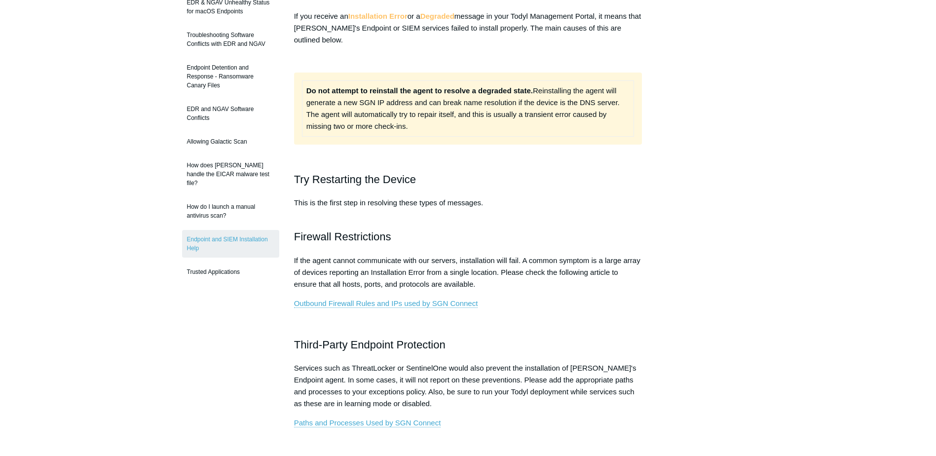 The height and width of the screenshot is (456, 936). I want to click on a: Outbound Firewall Rules and IPs used by SGN Connect, so click(386, 303).